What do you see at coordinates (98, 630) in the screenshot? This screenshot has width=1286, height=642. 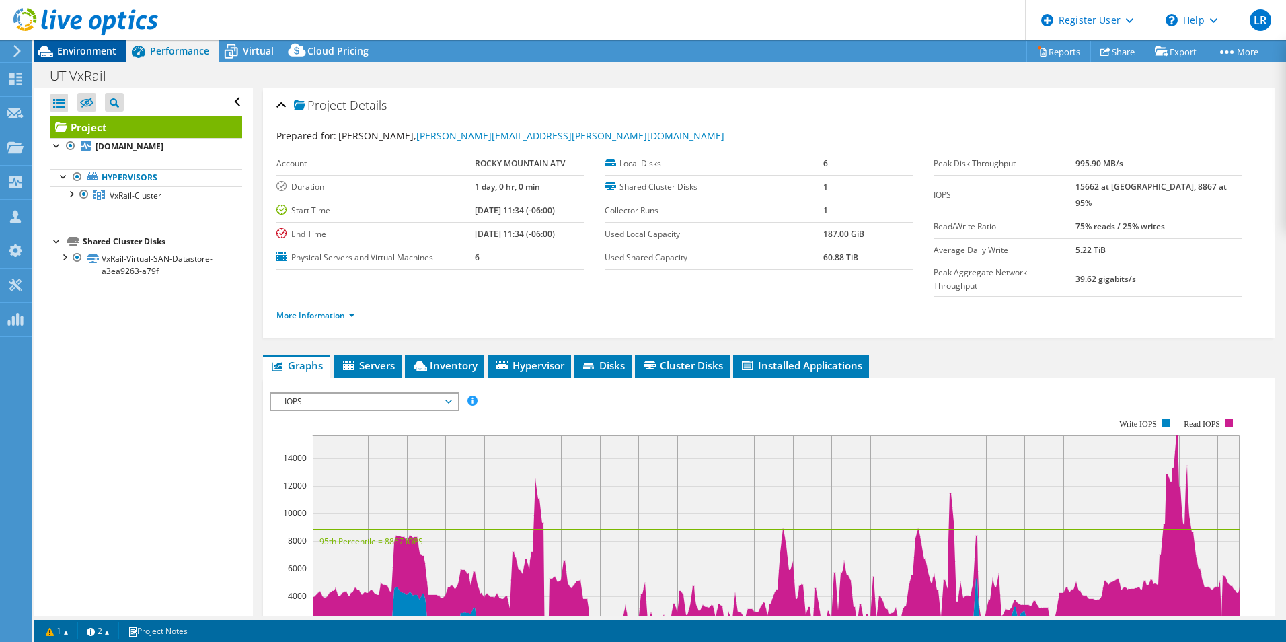 I see `a: 2` at bounding box center [98, 630].